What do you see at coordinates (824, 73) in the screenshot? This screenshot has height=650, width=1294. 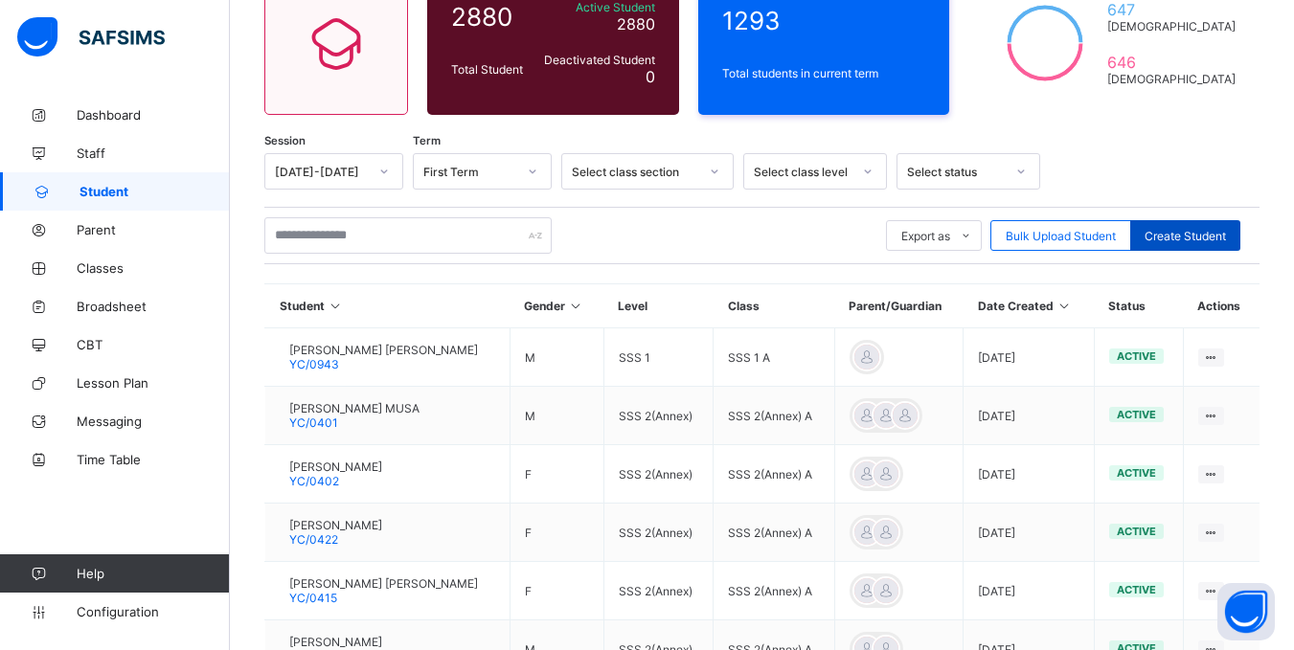 I see `span: Total students in current term` at bounding box center [824, 73].